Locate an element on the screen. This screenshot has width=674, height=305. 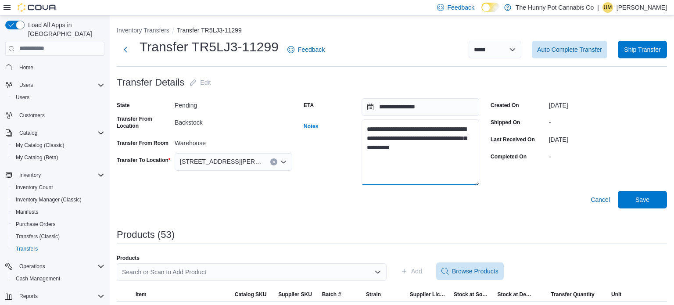
span: Strain is located at coordinates (373, 294).